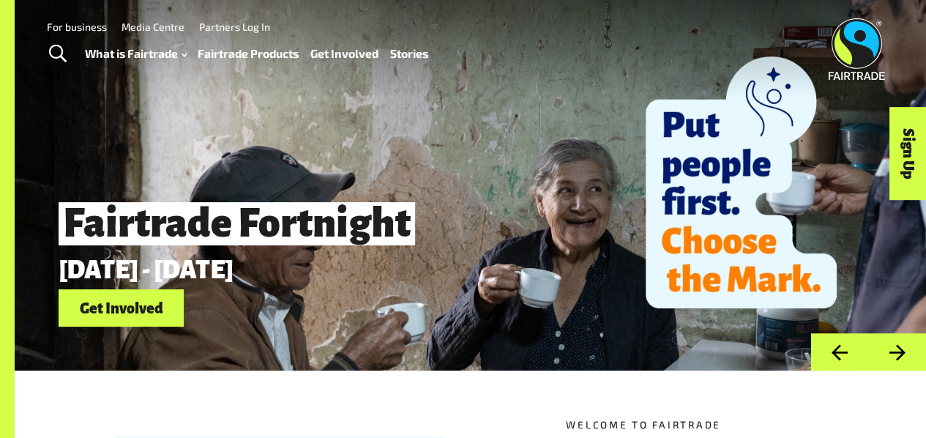 The height and width of the screenshot is (438, 926). Describe the element at coordinates (409, 53) in the screenshot. I see `a: Stories` at that location.